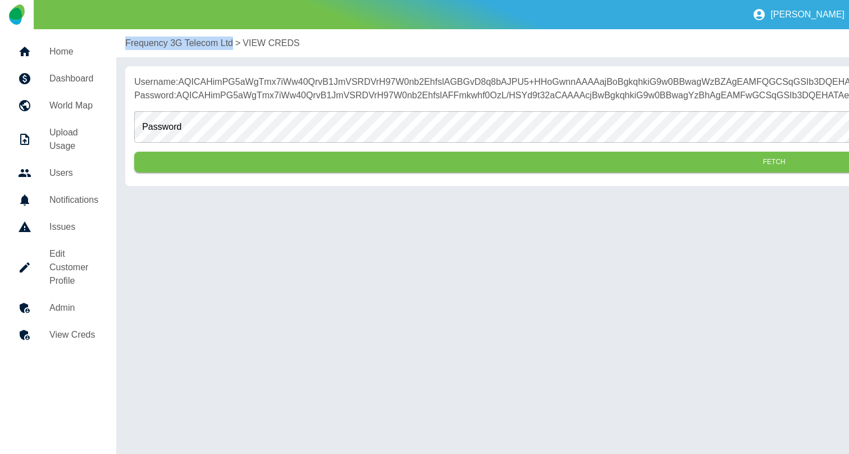  Describe the element at coordinates (58, 335) in the screenshot. I see `a: View Creds` at that location.